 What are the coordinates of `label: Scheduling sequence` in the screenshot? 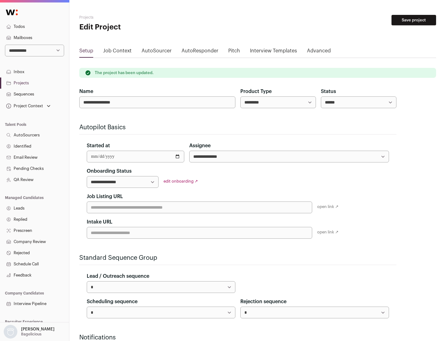 It's located at (112, 301).